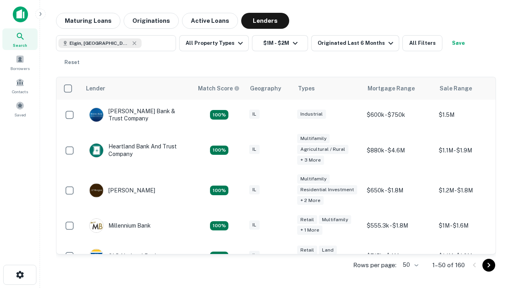 This screenshot has width=512, height=288. I want to click on div: Matching Properties: 28, hasApolloMatch: undefined, so click(219, 115).